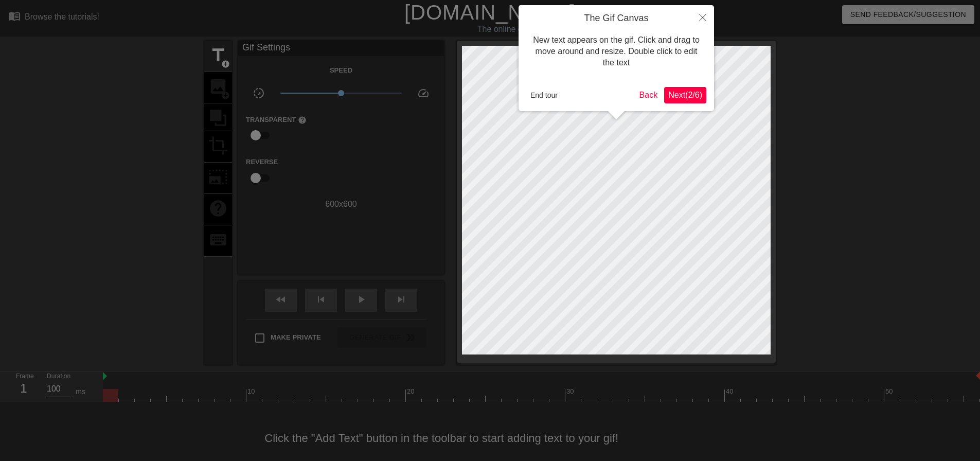 This screenshot has width=980, height=461. What do you see at coordinates (80, 392) in the screenshot?
I see `div: ms` at bounding box center [80, 392].